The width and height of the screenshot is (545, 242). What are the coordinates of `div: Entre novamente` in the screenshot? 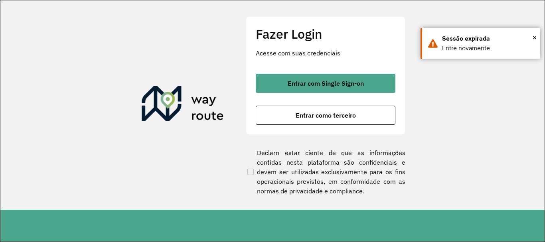 It's located at (488, 48).